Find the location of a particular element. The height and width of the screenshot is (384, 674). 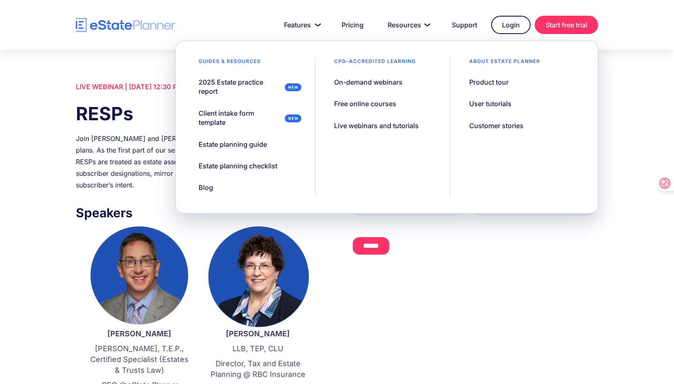

div: CPD–accredited learning is located at coordinates (375, 63).